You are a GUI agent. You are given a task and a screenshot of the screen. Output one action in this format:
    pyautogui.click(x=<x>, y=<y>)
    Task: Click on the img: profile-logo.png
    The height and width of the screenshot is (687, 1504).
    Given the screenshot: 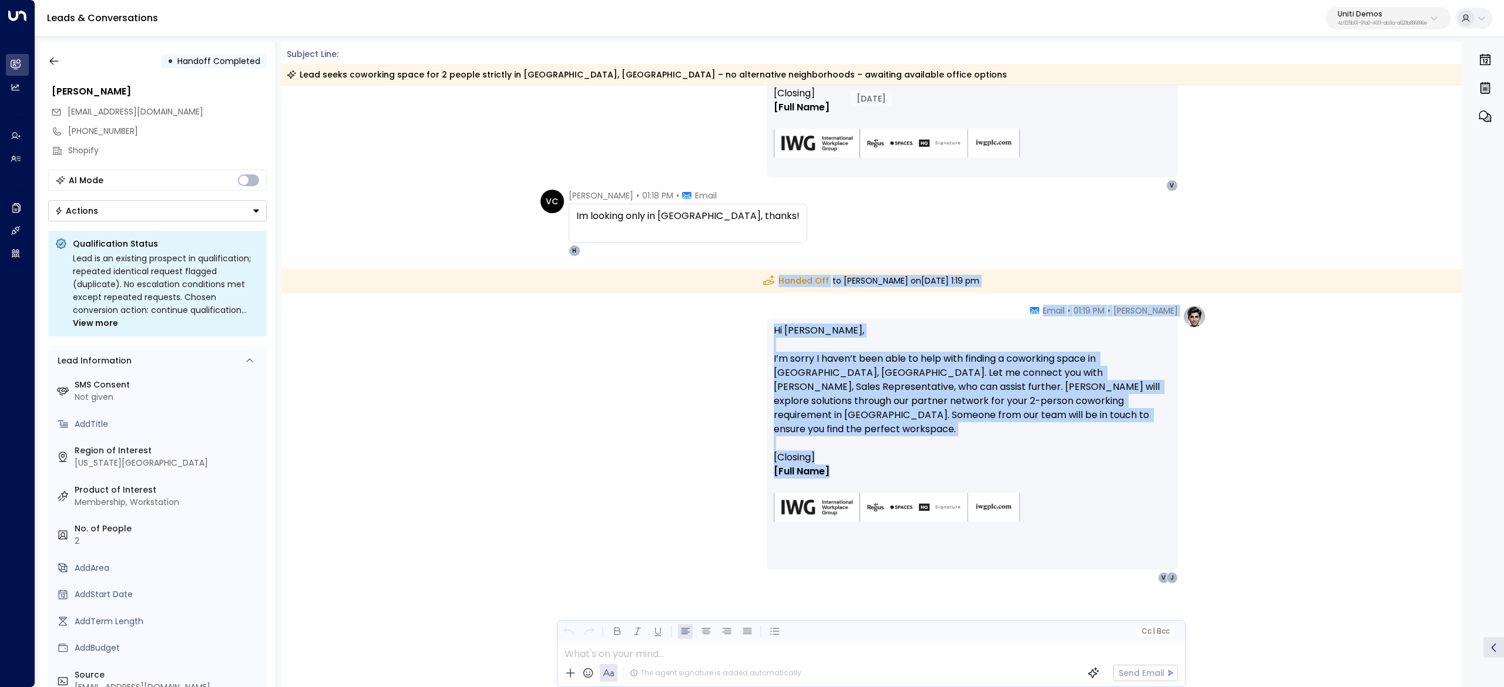 What is the action you would take?
    pyautogui.click(x=1194, y=317)
    